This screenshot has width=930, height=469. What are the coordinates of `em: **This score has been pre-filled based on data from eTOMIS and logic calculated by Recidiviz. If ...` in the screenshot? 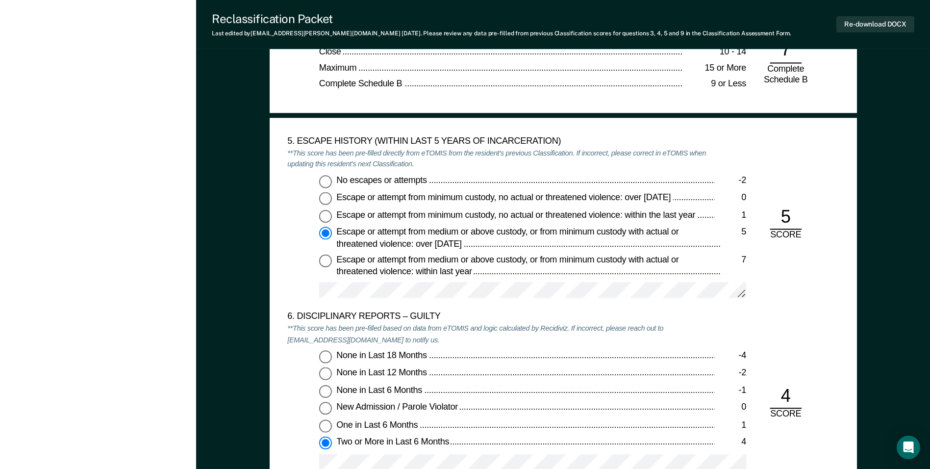 It's located at (475, 334).